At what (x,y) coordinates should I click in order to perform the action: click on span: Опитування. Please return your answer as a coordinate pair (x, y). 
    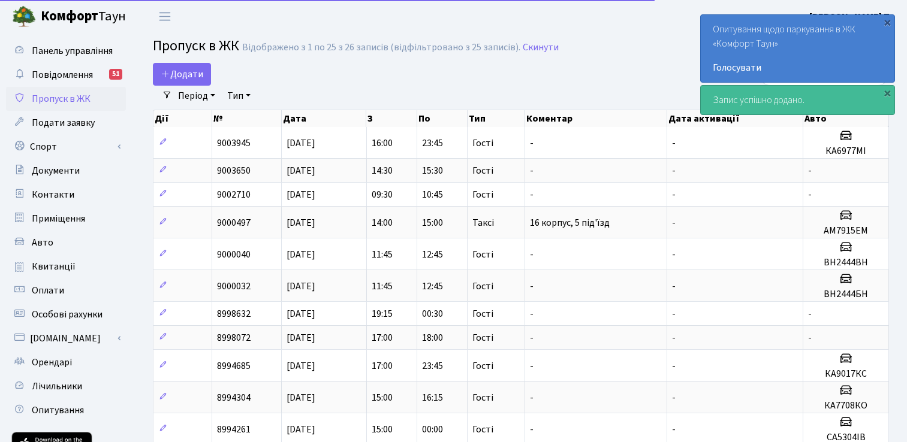
    Looking at the image, I should click on (58, 411).